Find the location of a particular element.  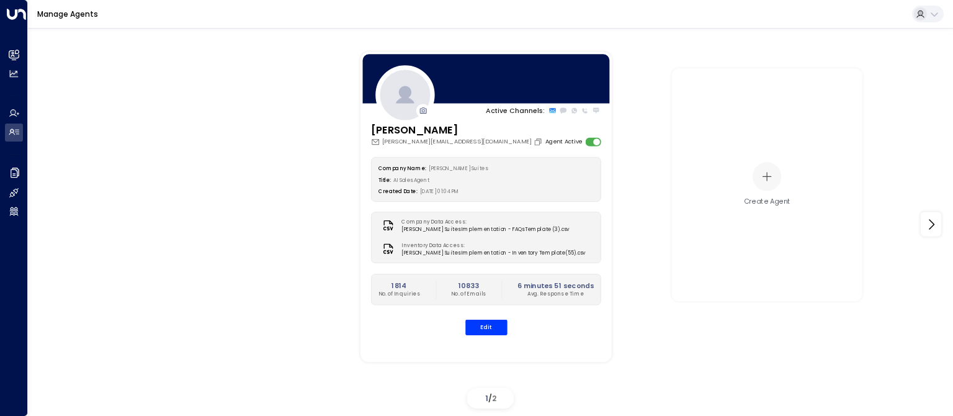

label: Inventory Data Access: is located at coordinates (491, 245).